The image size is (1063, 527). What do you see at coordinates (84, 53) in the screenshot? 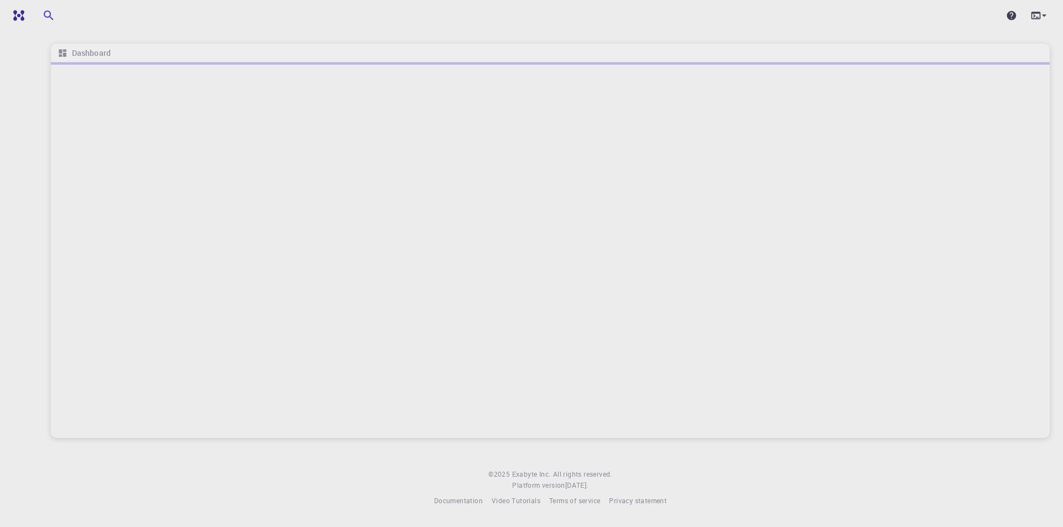
I see `nav: breadcrumb` at bounding box center [84, 53].